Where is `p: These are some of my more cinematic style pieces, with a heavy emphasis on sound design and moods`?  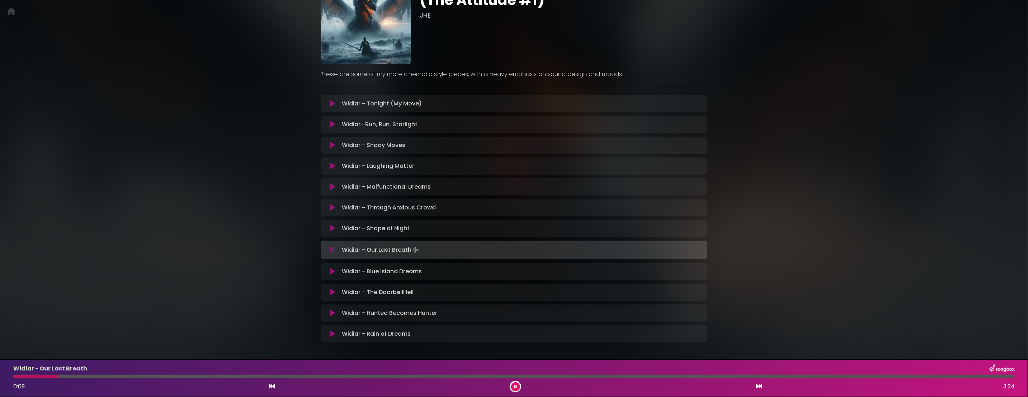
p: These are some of my more cinematic style pieces, with a heavy emphasis on sound design and moods is located at coordinates (514, 74).